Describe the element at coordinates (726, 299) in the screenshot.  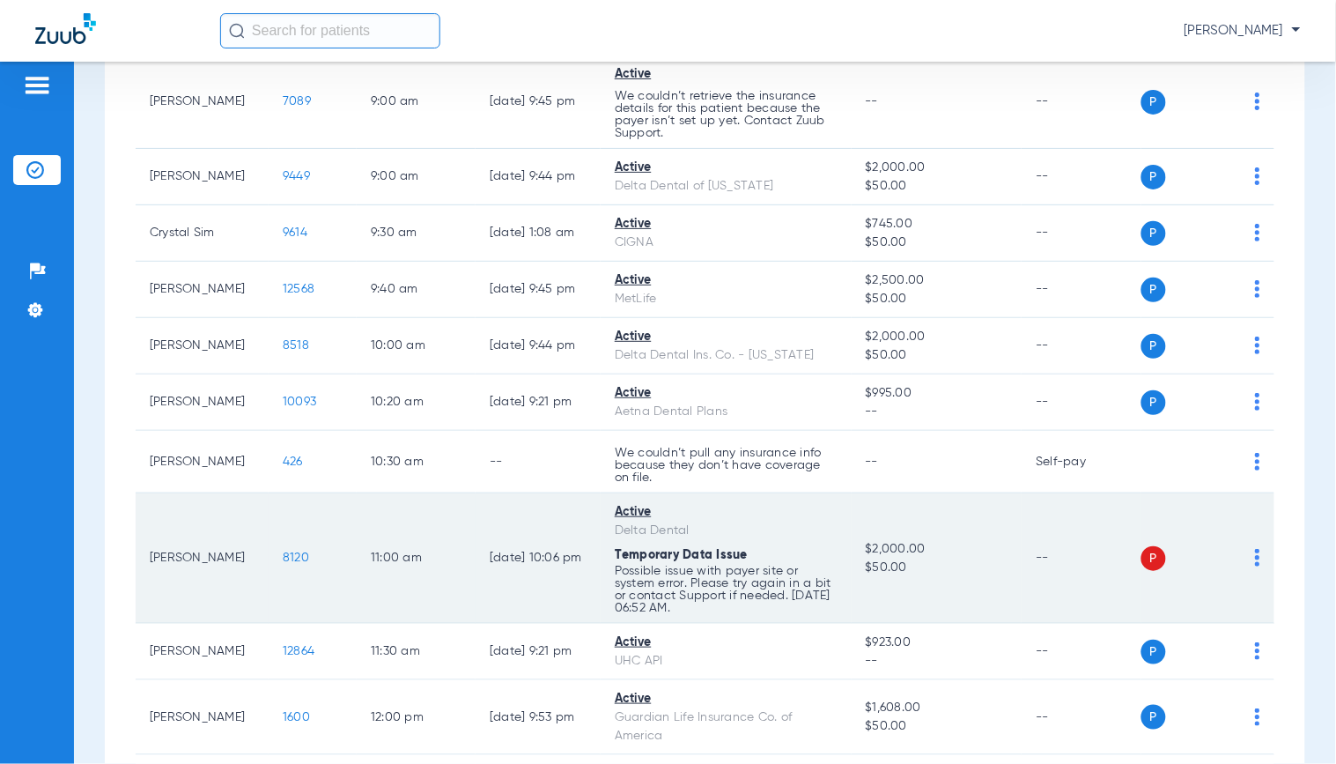
I see `div: MetLife` at that location.